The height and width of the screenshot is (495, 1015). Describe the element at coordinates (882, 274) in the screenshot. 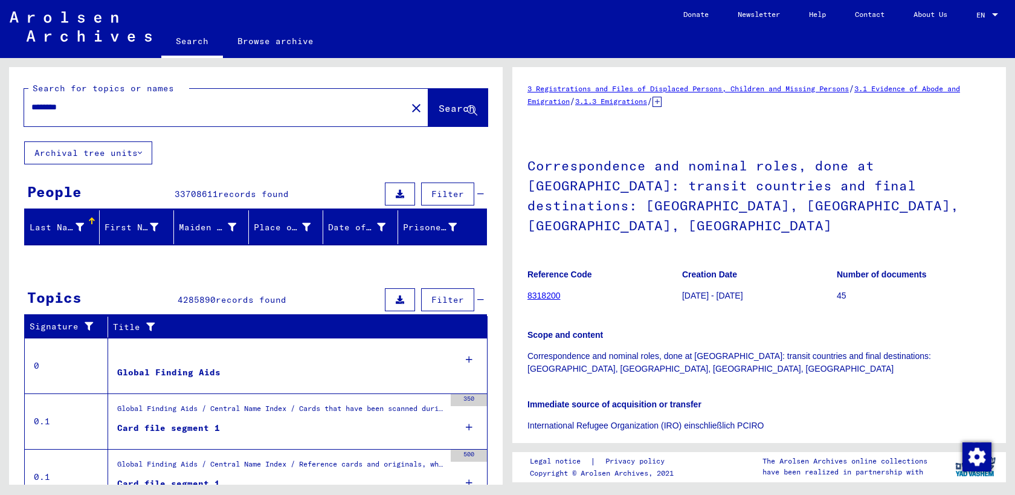

I see `b: Number of documents` at that location.